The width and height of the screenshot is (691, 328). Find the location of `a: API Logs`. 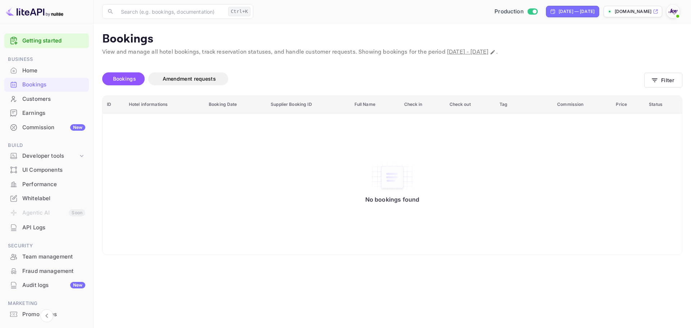

a: API Logs is located at coordinates (46, 227).